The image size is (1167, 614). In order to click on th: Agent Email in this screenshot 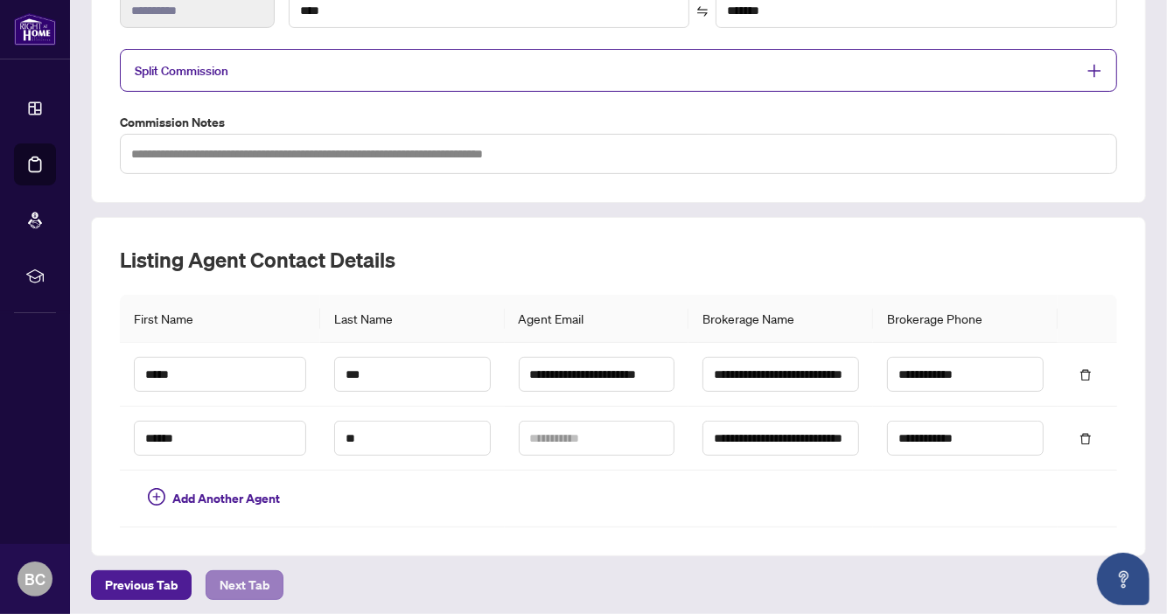, I will do `click(597, 319)`.